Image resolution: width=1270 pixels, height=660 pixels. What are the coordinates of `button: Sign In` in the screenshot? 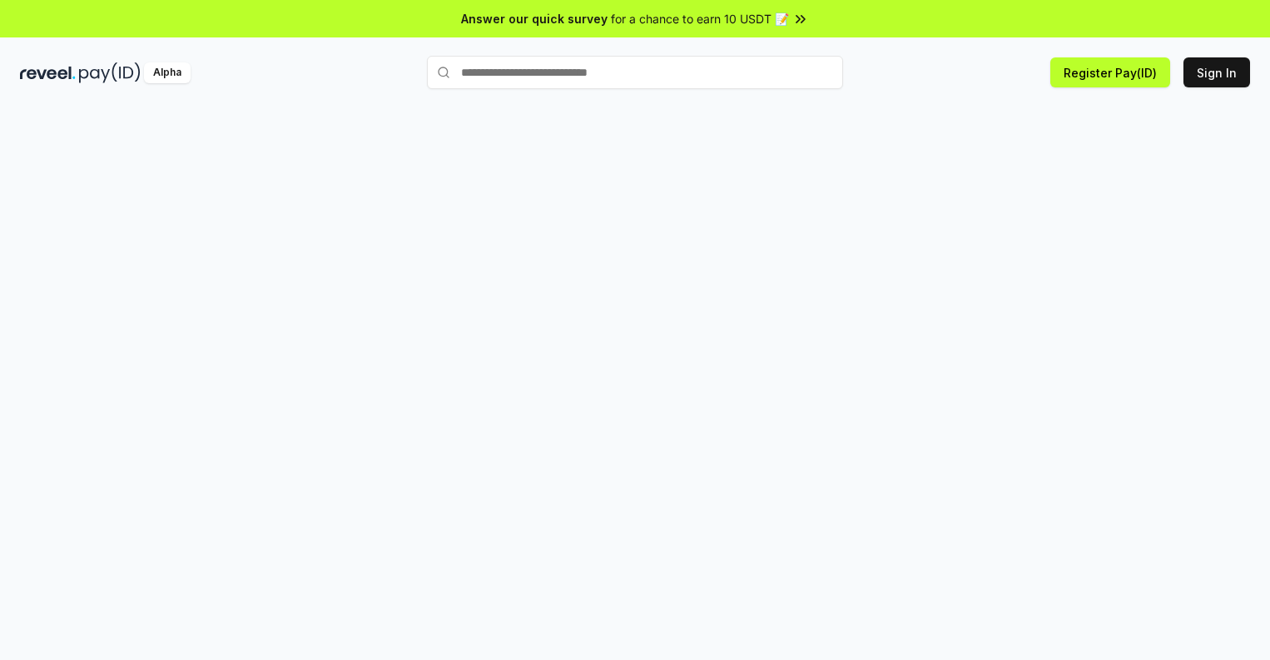 It's located at (1217, 72).